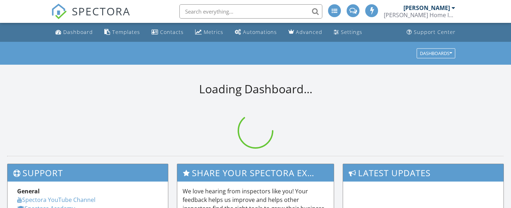 The image size is (511, 208). I want to click on strong: General, so click(28, 191).